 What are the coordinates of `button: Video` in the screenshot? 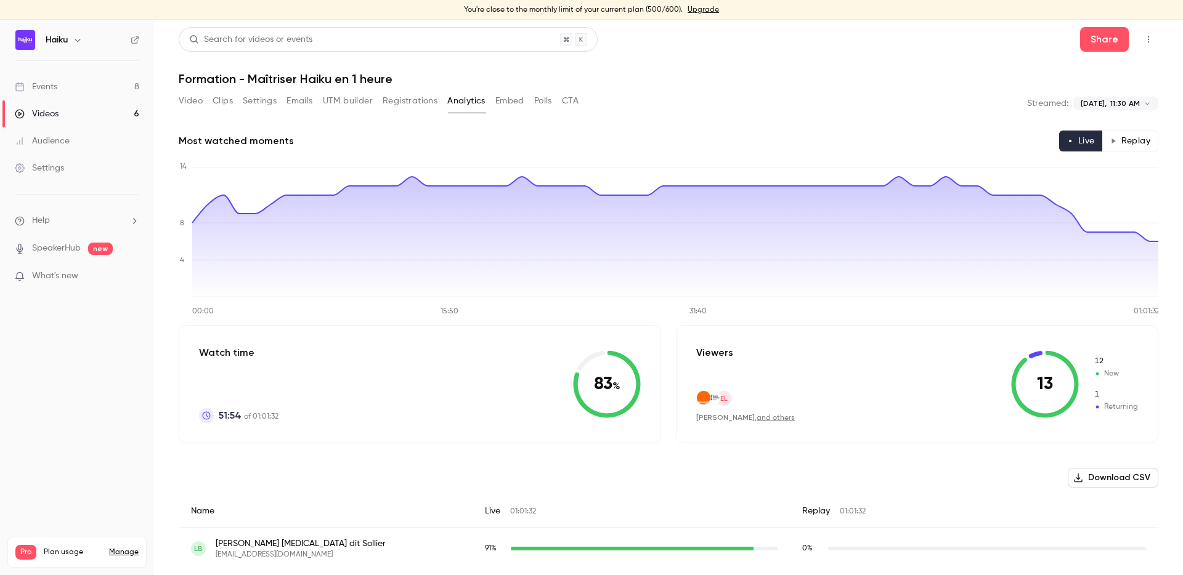 It's located at (190, 101).